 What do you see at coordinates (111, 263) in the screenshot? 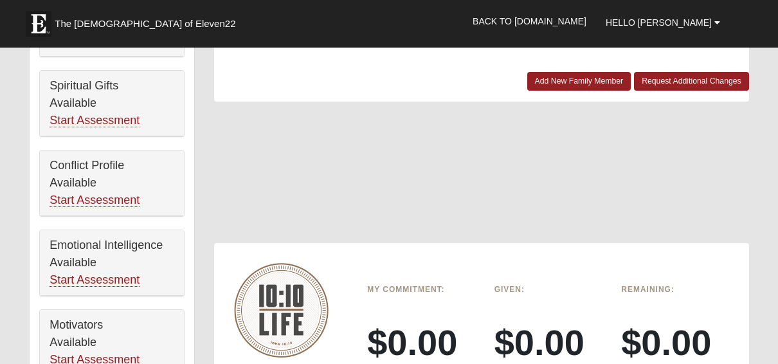
I see `div: Emotional Intelligence Available` at bounding box center [111, 263].